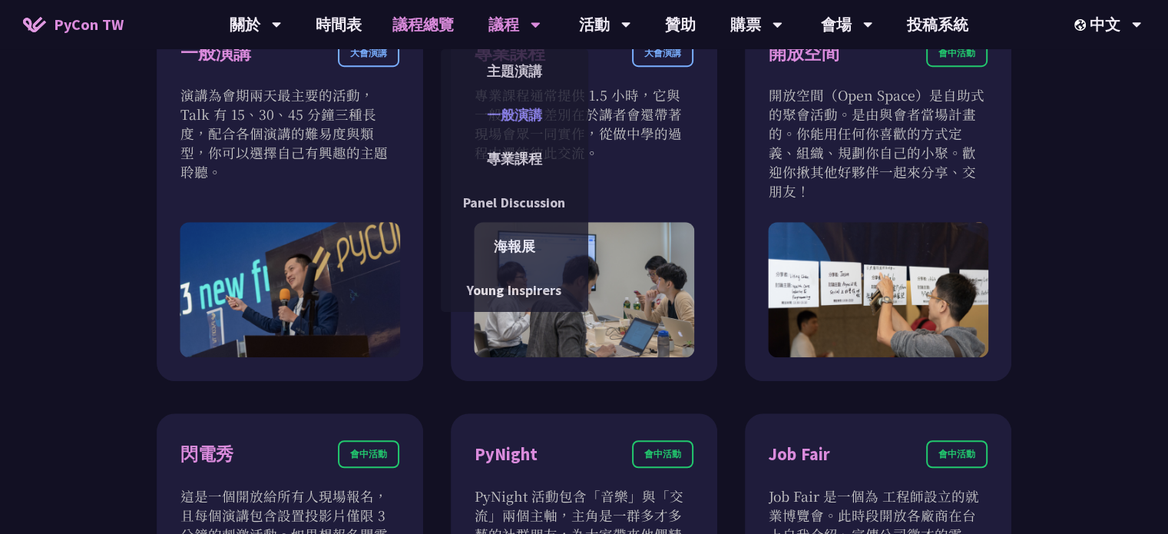 This screenshot has height=534, width=1168. Describe the element at coordinates (514, 246) in the screenshot. I see `a: 海報展` at that location.